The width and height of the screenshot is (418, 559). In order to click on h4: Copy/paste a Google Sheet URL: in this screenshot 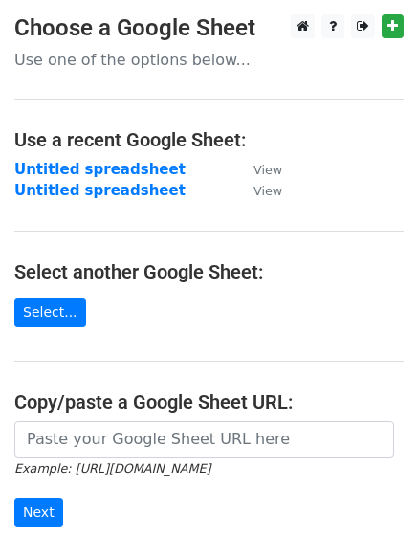, I will do `click(209, 402)`.